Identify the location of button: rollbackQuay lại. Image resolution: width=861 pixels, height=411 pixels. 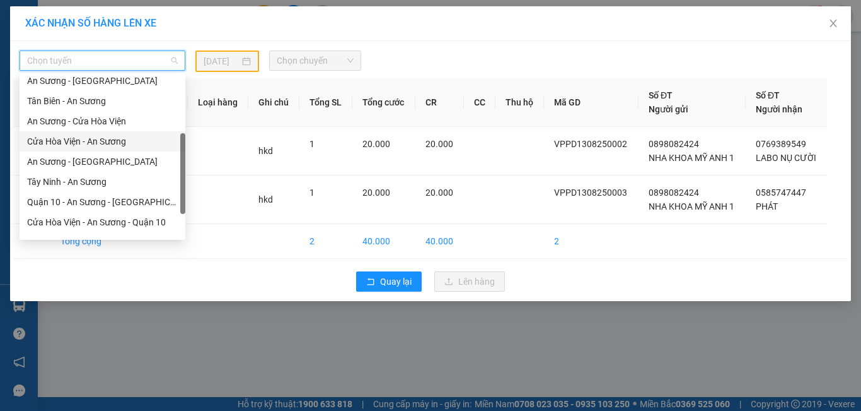
(389, 281).